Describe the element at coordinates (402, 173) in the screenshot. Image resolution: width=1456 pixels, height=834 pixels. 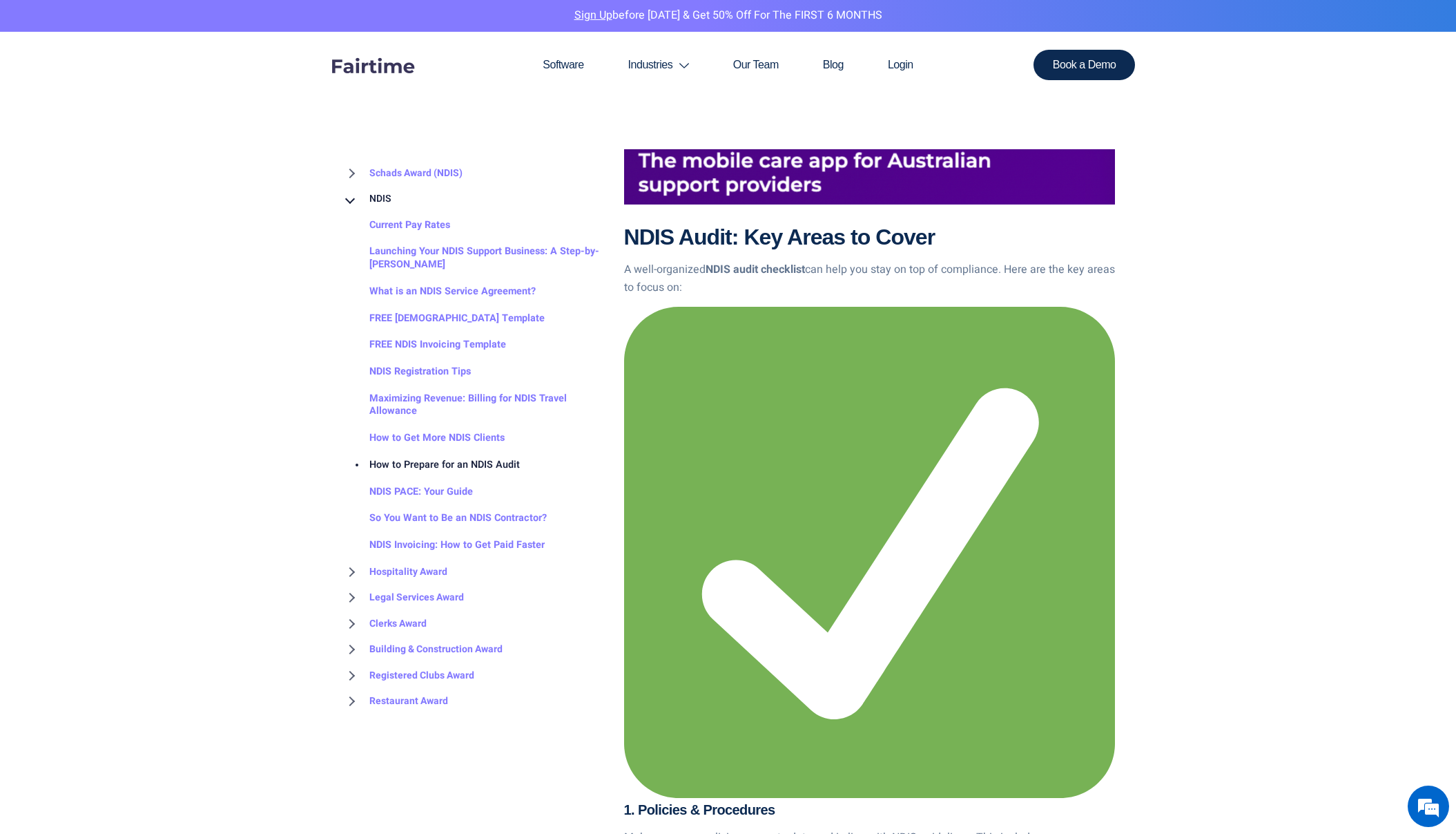
I see `a: Schads Award (NDIS)` at that location.